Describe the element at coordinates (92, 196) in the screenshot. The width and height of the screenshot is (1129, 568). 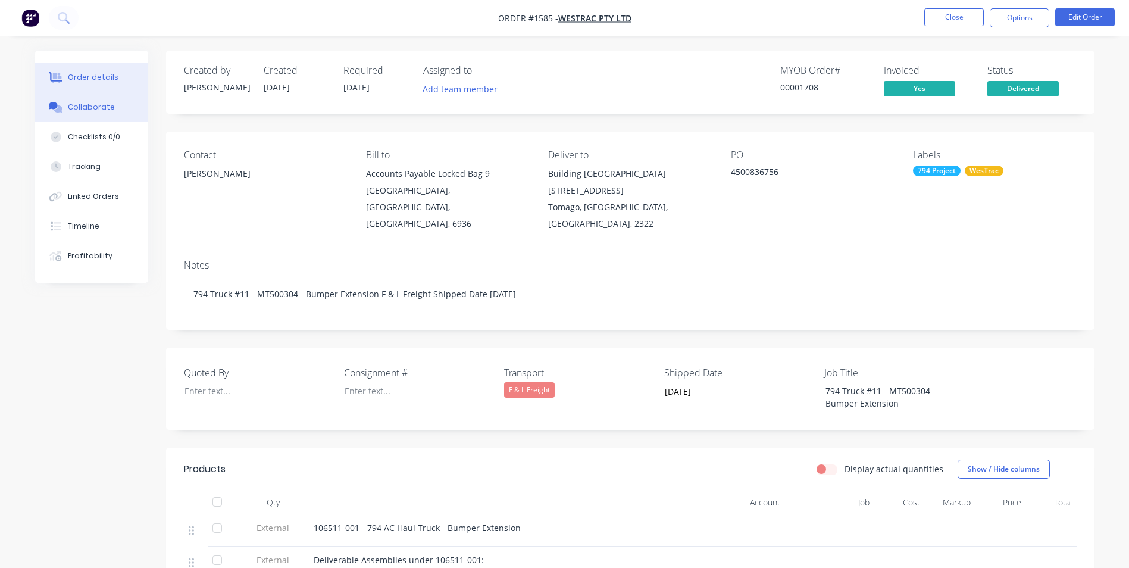
I see `button: Linked Orders` at that location.